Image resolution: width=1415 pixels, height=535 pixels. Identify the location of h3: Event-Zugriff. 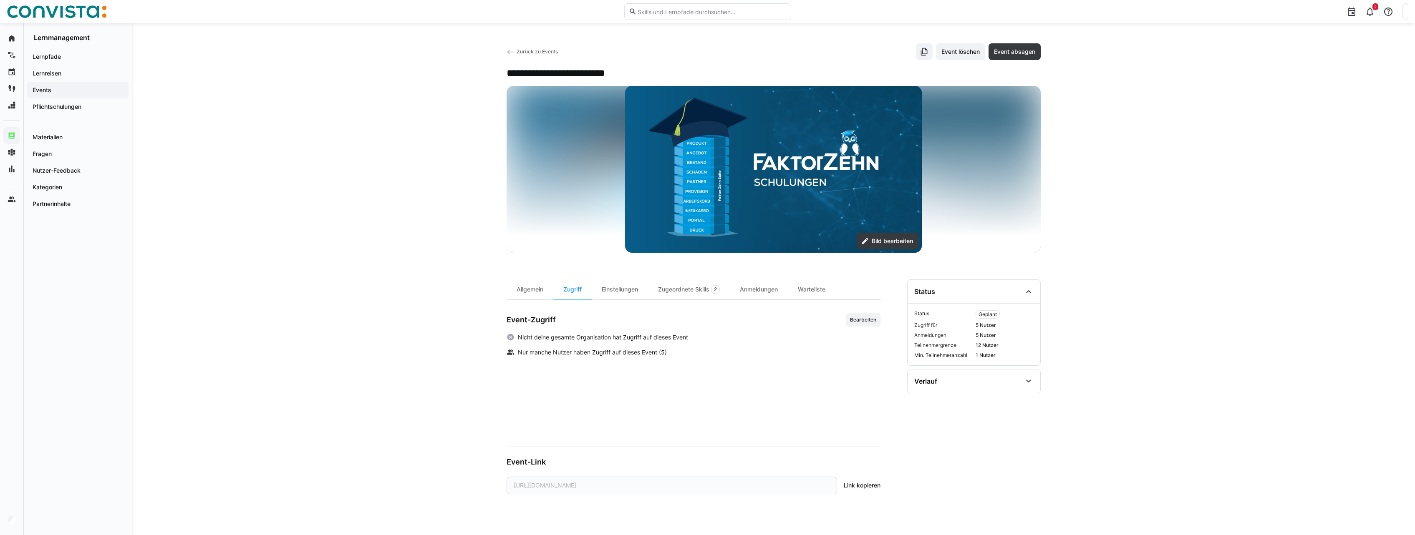
(531, 320).